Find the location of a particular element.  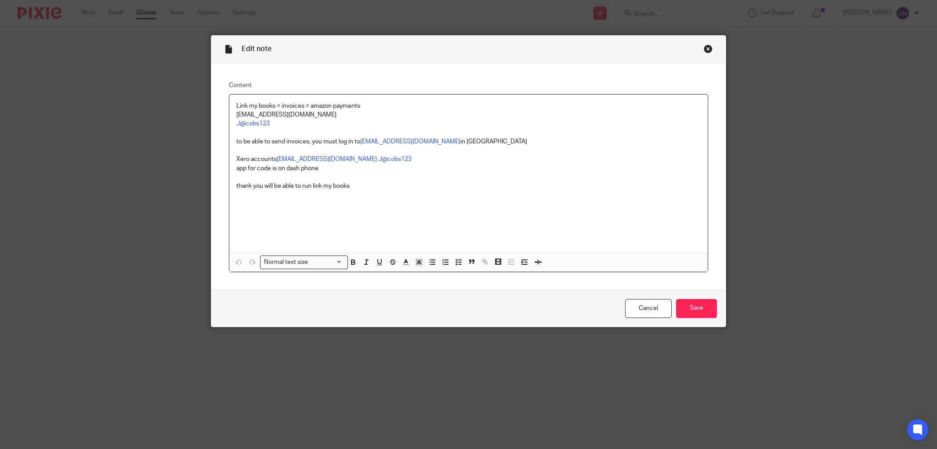

input: Search for option is located at coordinates (327, 262).